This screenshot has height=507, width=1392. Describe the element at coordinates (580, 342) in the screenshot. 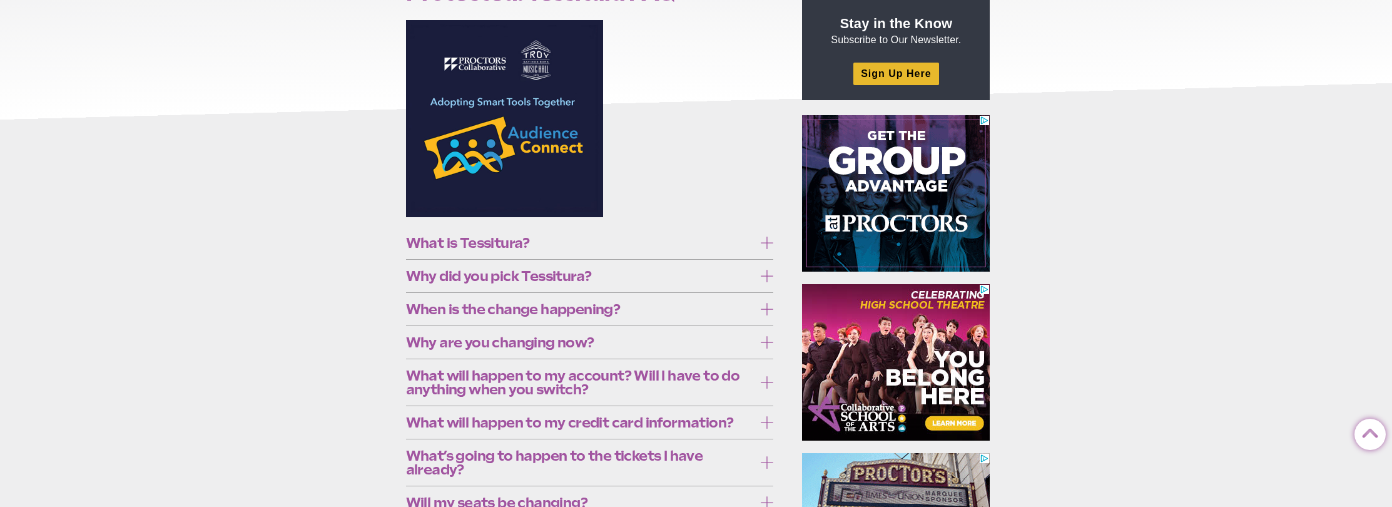

I see `span: Why are you changing now?` at that location.